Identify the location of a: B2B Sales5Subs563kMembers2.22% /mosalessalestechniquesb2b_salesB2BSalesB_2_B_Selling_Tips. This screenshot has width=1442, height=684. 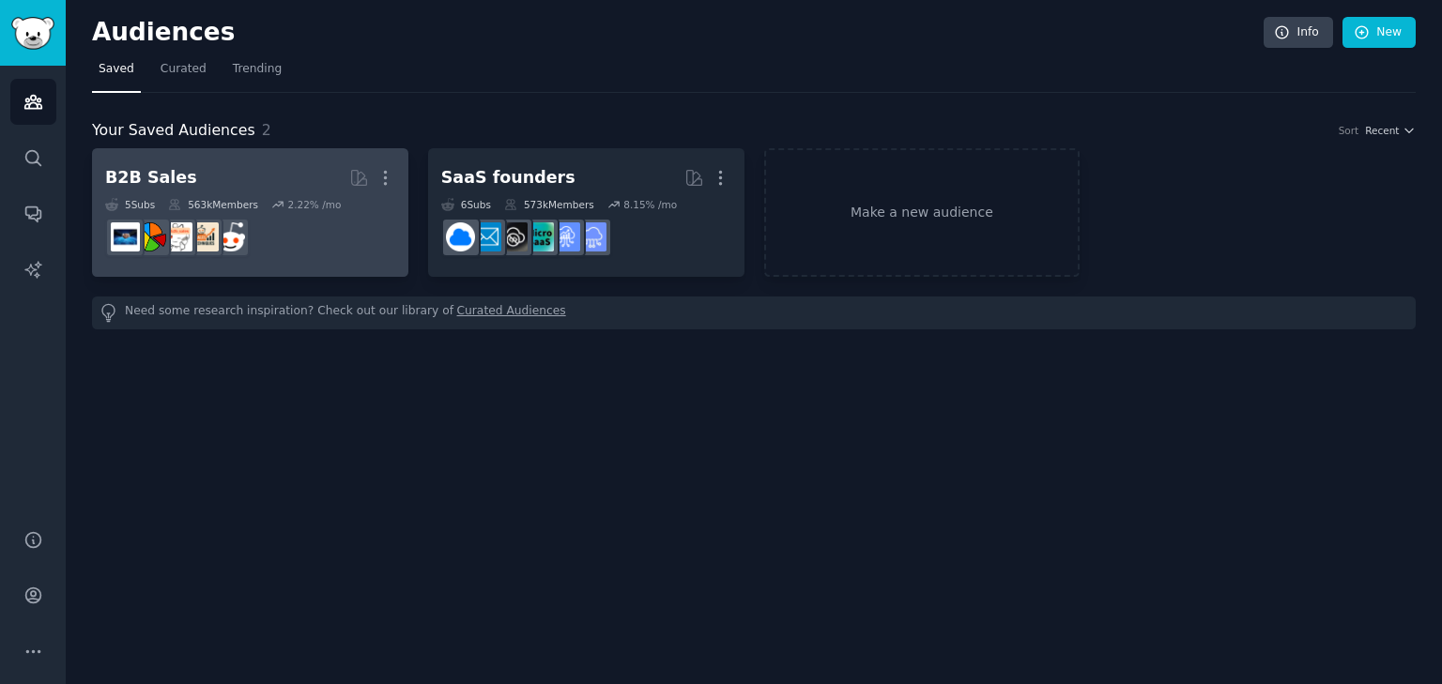
(250, 212).